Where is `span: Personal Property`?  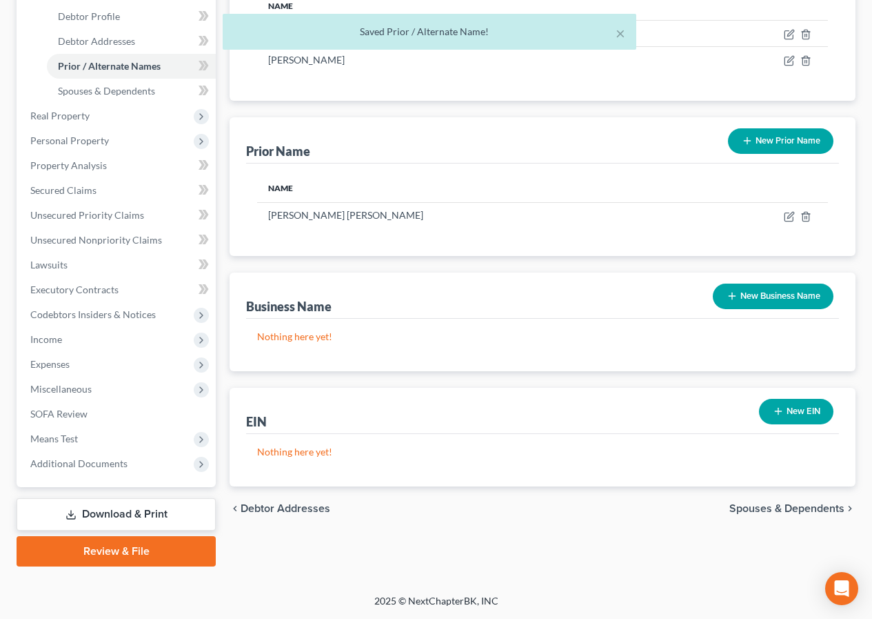
span: Personal Property is located at coordinates (70, 140).